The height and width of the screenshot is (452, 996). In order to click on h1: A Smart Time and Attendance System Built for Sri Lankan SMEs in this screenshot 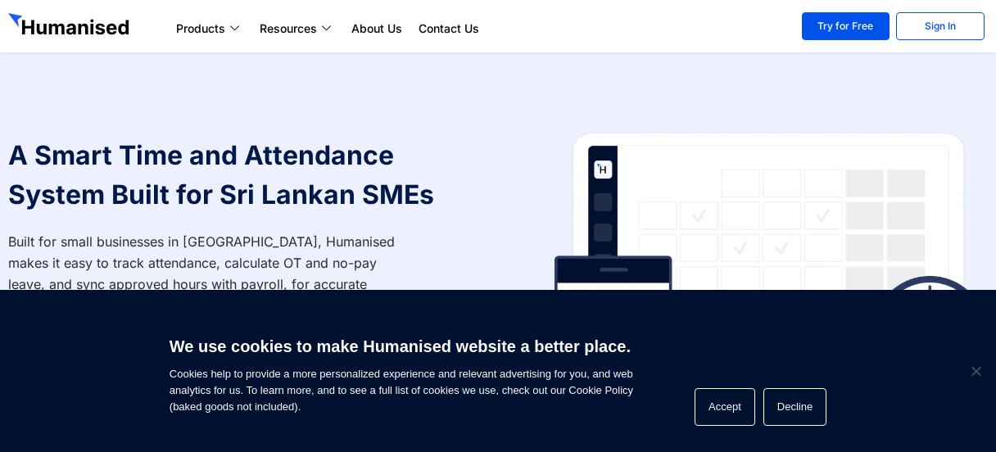, I will do `click(249, 175)`.